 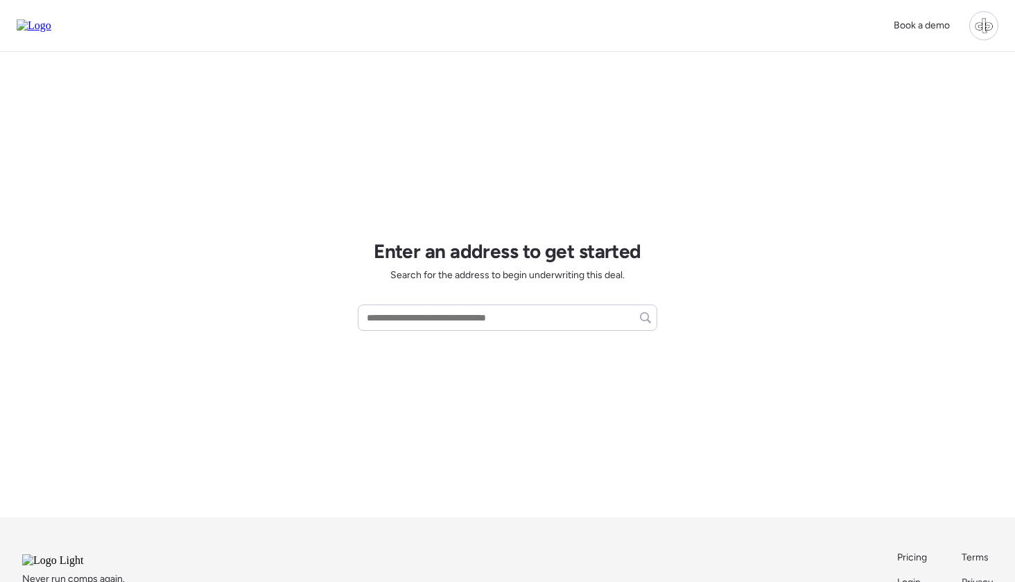 I want to click on a: Terms, so click(x=977, y=557).